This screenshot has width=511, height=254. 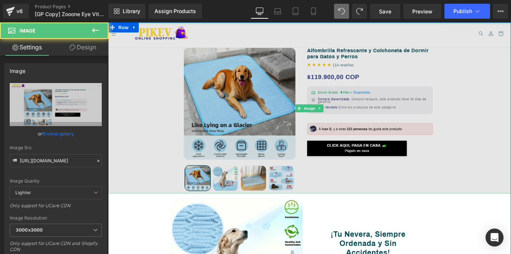 What do you see at coordinates (56, 133) in the screenshot?
I see `div: or` at bounding box center [56, 133].